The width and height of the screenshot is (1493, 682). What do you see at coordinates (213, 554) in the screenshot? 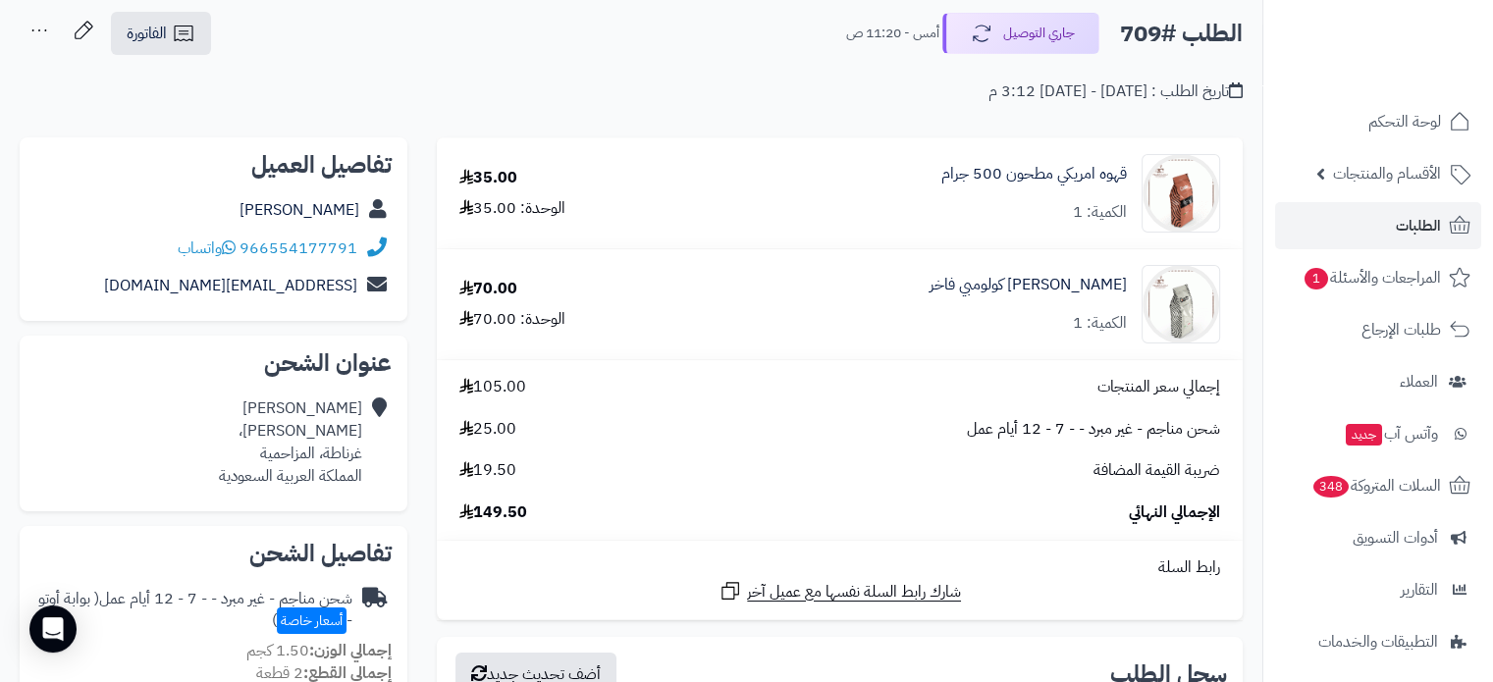
I see `h2: تفاصيل الشحن` at bounding box center [213, 554].